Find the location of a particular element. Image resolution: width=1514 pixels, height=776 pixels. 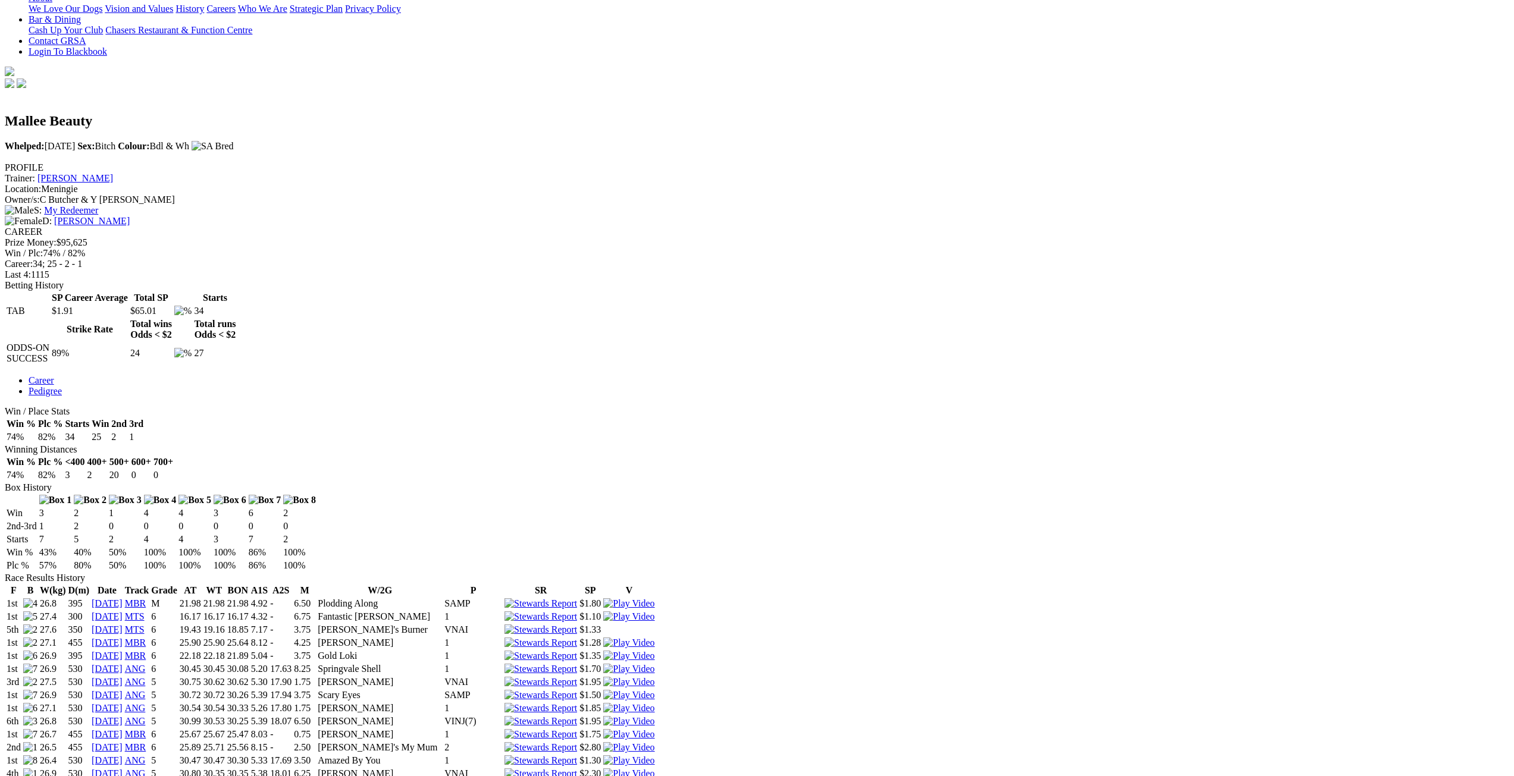

th: Total SP is located at coordinates (151, 298).